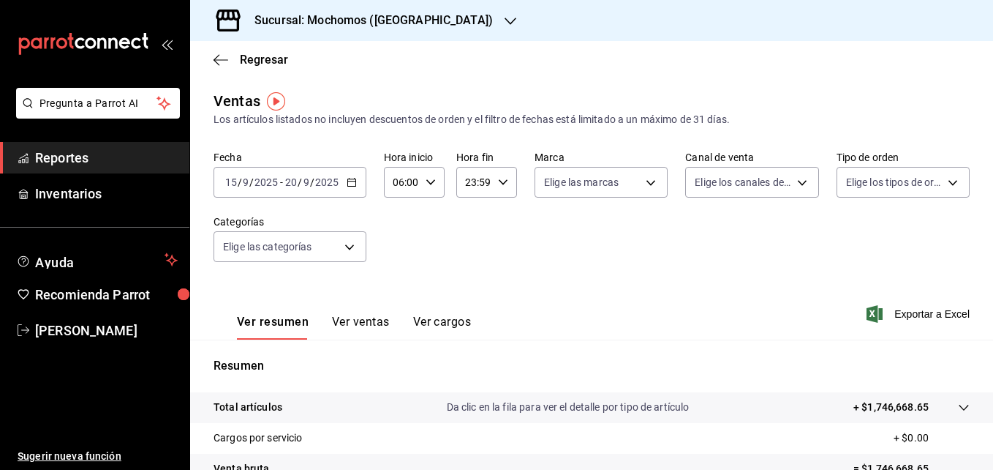 This screenshot has height=470, width=993. Describe the element at coordinates (354, 327) in the screenshot. I see `div: navigation tabs` at that location.